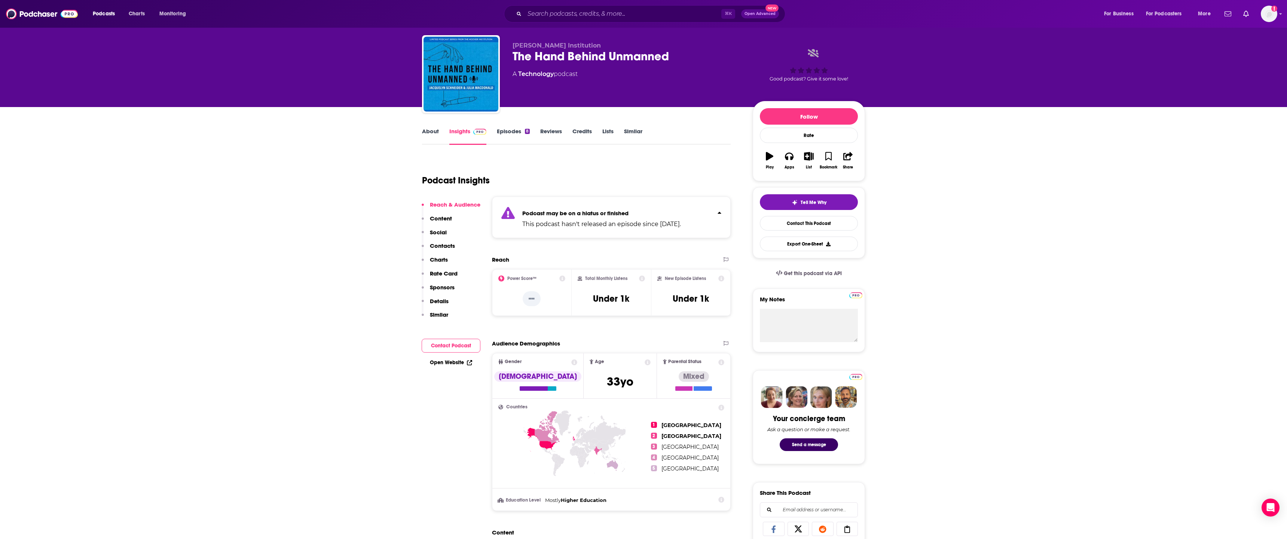  What do you see at coordinates (582, 136) in the screenshot?
I see `a: Credits` at bounding box center [582, 136].